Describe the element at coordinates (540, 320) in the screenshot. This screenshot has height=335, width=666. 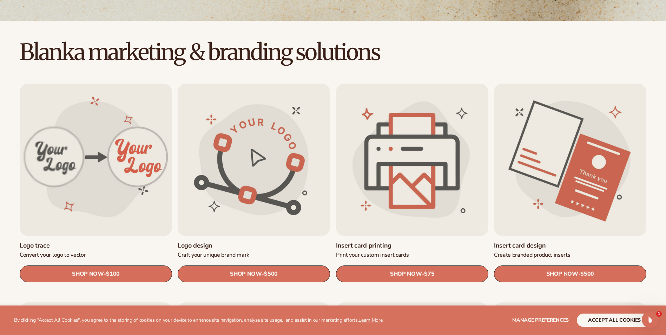
I see `button: Manage preferences` at that location.